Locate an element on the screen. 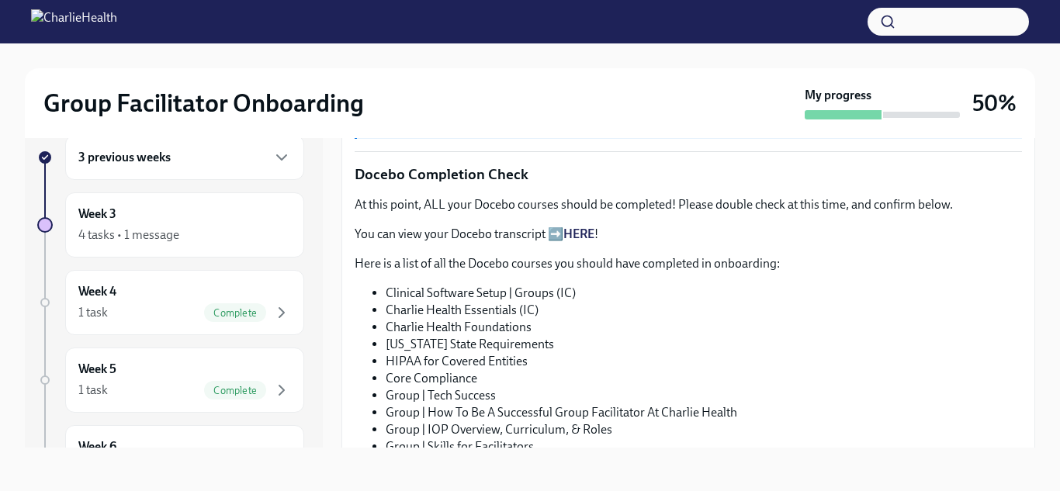  p: You can view your Docebo transcript ➡️ ! is located at coordinates (689, 234).